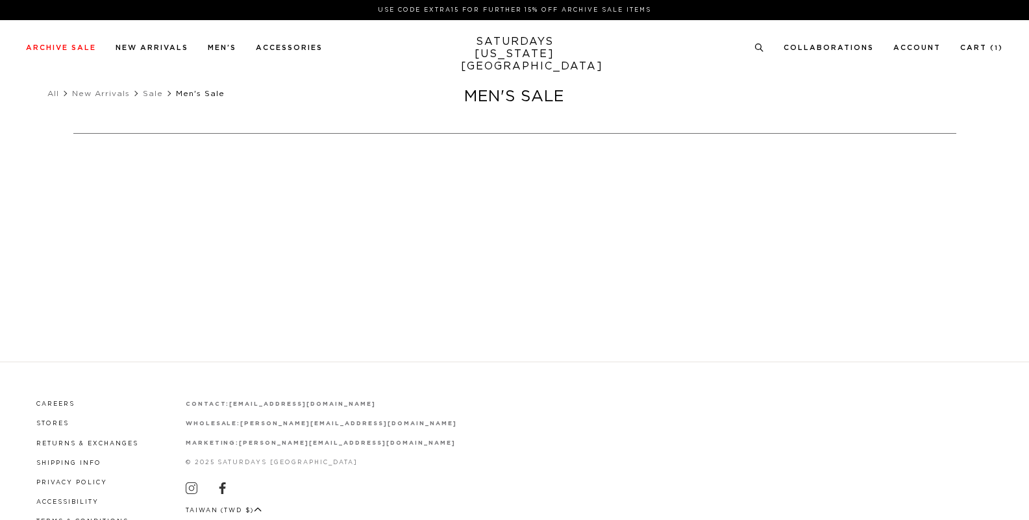  Describe the element at coordinates (981, 47) in the screenshot. I see `a: Cart (1)` at that location.